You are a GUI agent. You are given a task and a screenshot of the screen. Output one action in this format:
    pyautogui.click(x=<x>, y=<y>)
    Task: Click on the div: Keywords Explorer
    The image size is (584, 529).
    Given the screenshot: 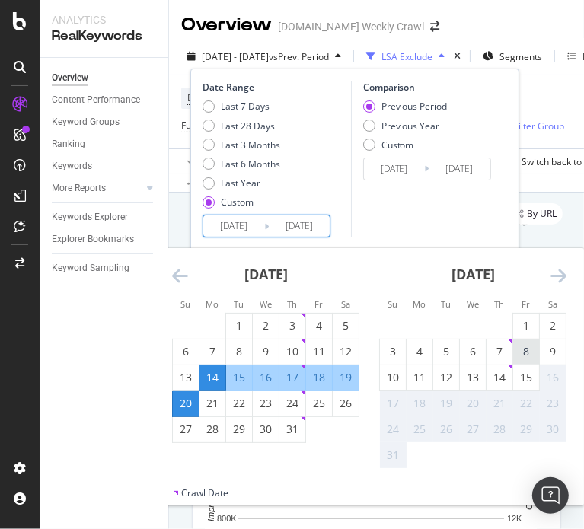 What is the action you would take?
    pyautogui.click(x=90, y=217)
    